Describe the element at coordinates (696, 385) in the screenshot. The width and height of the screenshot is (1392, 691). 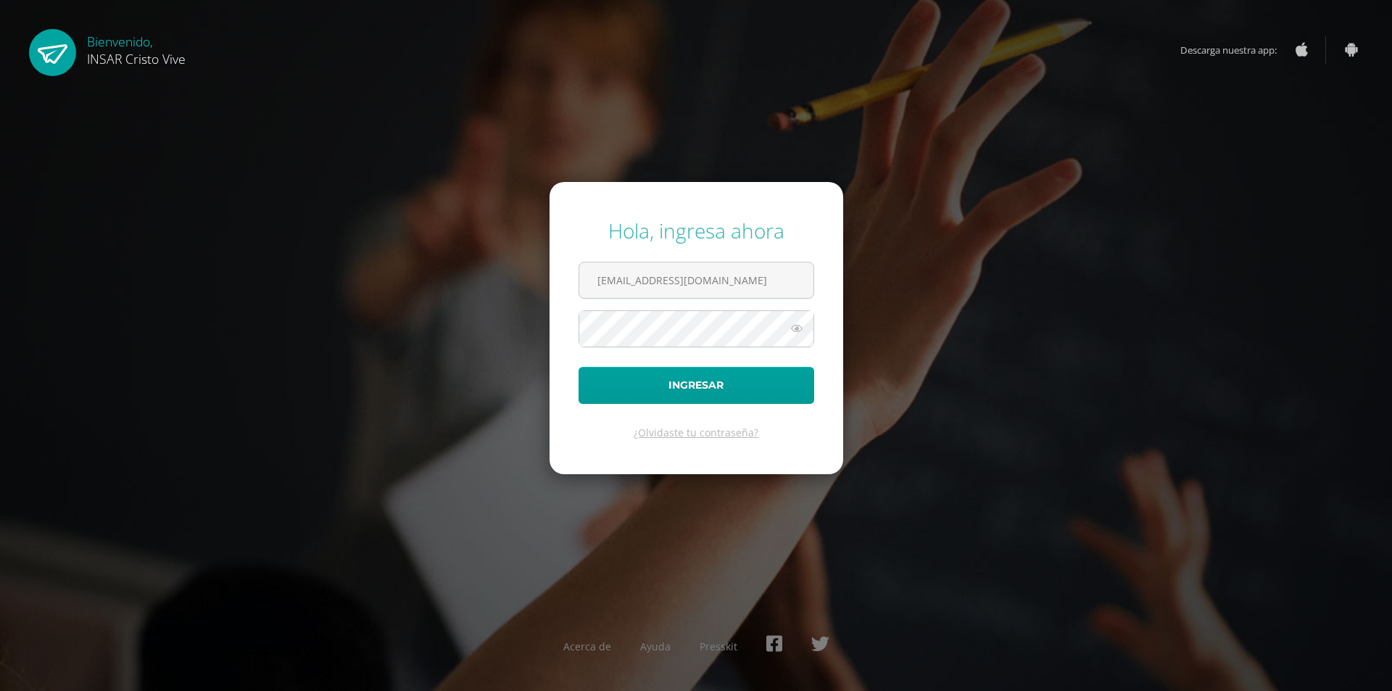
I see `button: Ingresar` at that location.